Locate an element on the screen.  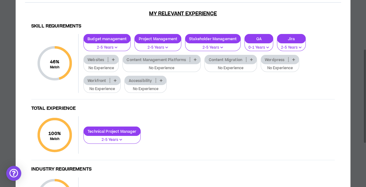
div: Open Intercom Messenger is located at coordinates (14, 174).